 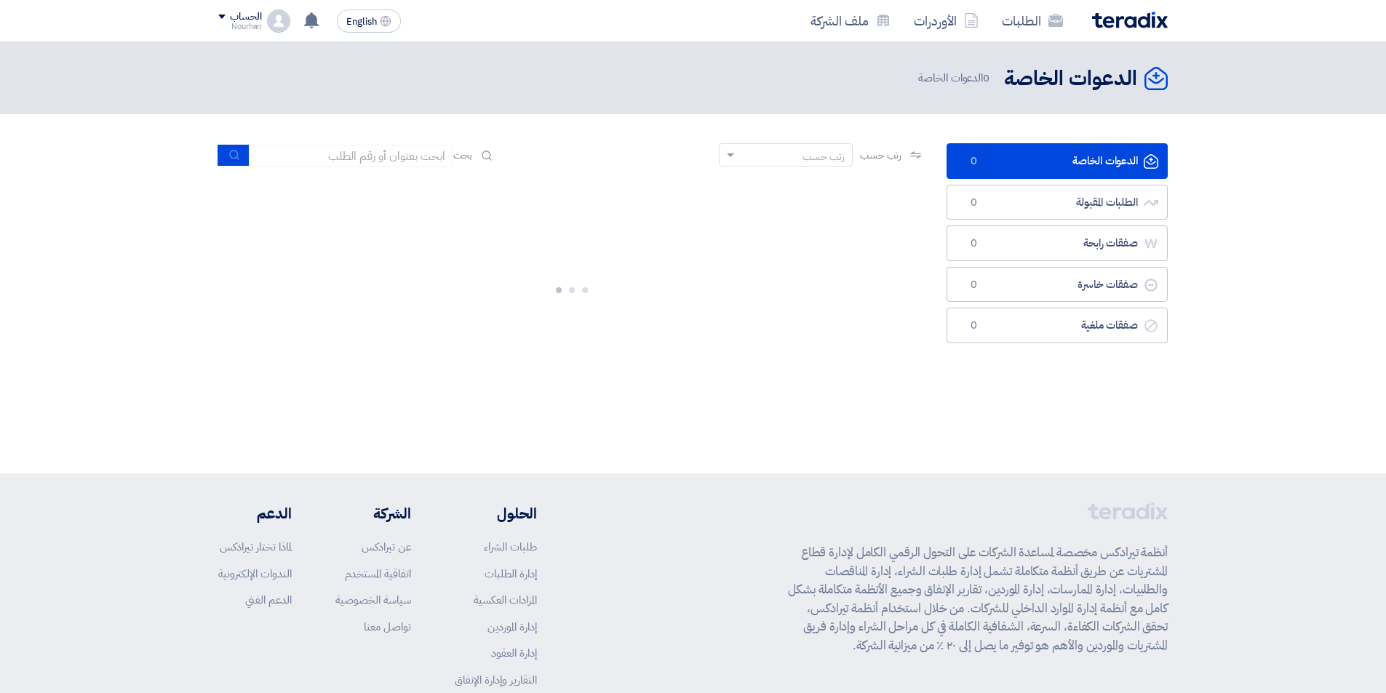 I want to click on span: الدعوات الخاصة, so click(x=955, y=78).